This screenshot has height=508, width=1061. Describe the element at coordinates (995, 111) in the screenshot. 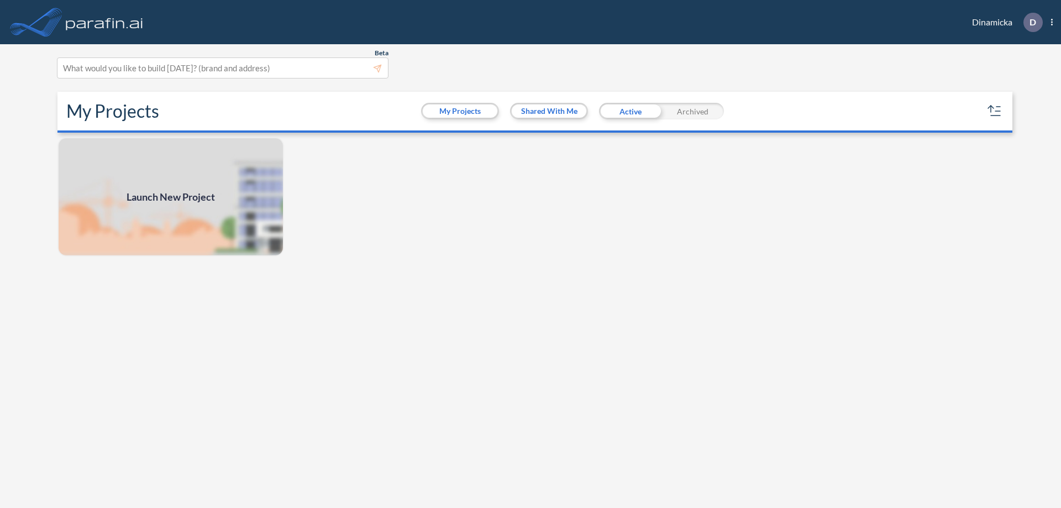

I see `button: sort` at that location.